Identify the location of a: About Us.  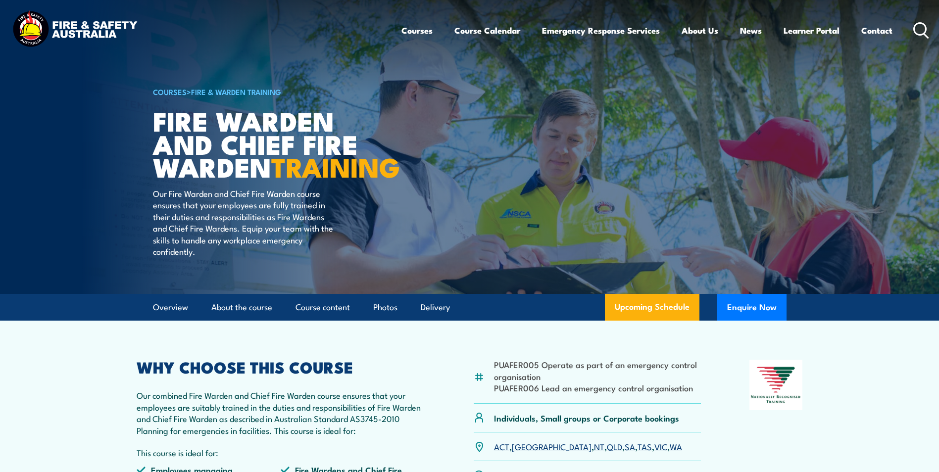
(700, 30).